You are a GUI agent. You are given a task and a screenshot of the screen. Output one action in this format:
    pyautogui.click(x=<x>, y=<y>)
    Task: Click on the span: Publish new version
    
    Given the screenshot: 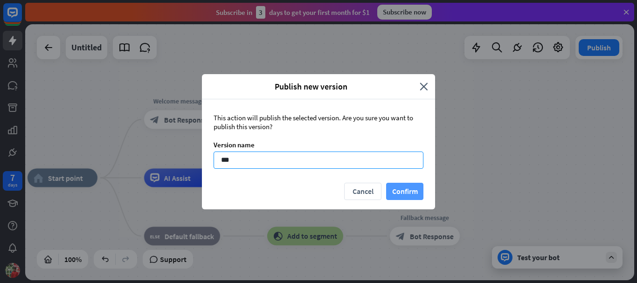 What is the action you would take?
    pyautogui.click(x=311, y=86)
    